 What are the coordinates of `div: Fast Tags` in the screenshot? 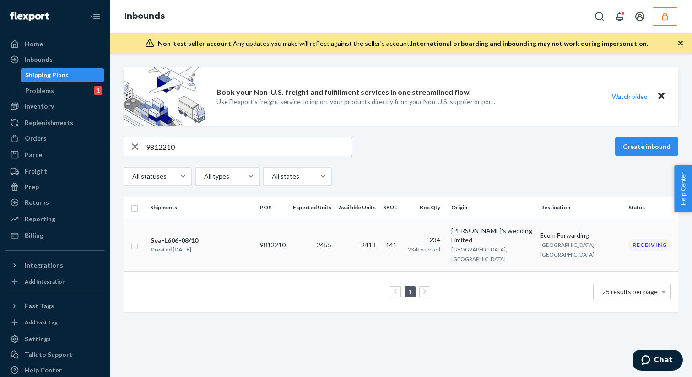 It's located at (39, 306).